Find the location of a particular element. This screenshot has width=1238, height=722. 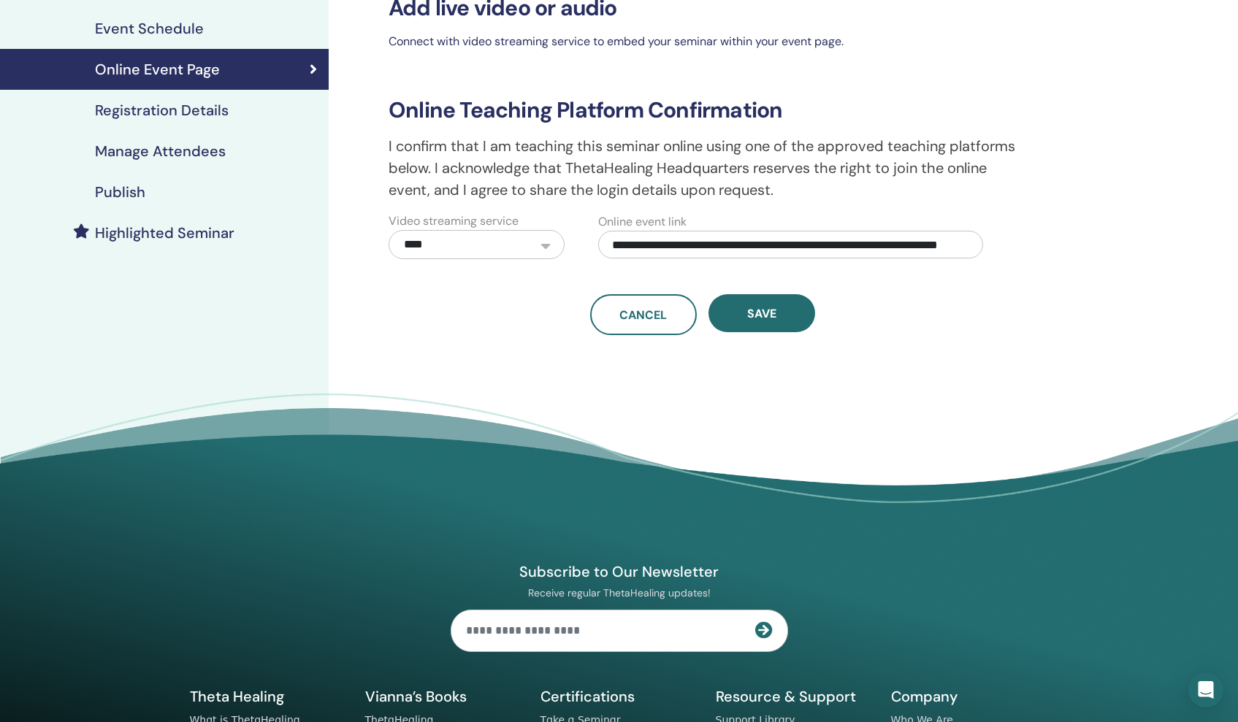

span: Cancel is located at coordinates (643, 315).